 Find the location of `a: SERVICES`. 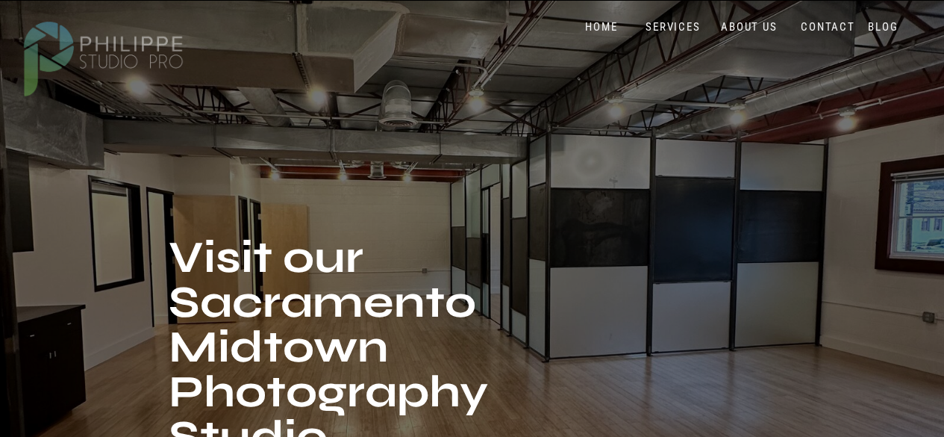

a: SERVICES is located at coordinates (673, 27).